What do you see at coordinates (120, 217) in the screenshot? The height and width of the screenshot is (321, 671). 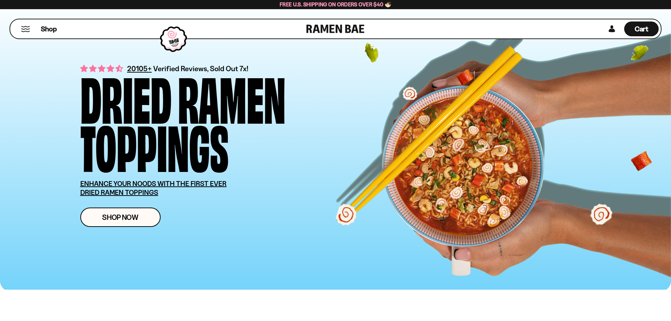 I see `a: Shop Now` at bounding box center [120, 217].